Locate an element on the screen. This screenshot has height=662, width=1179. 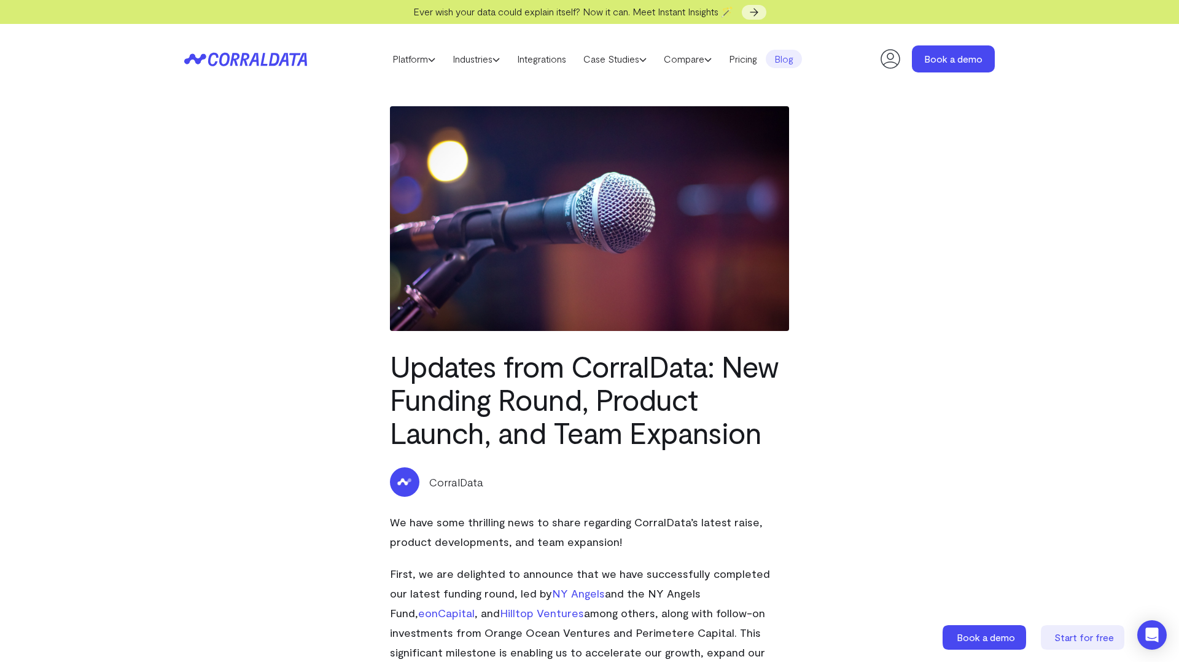
a: Integrations is located at coordinates (542, 59).